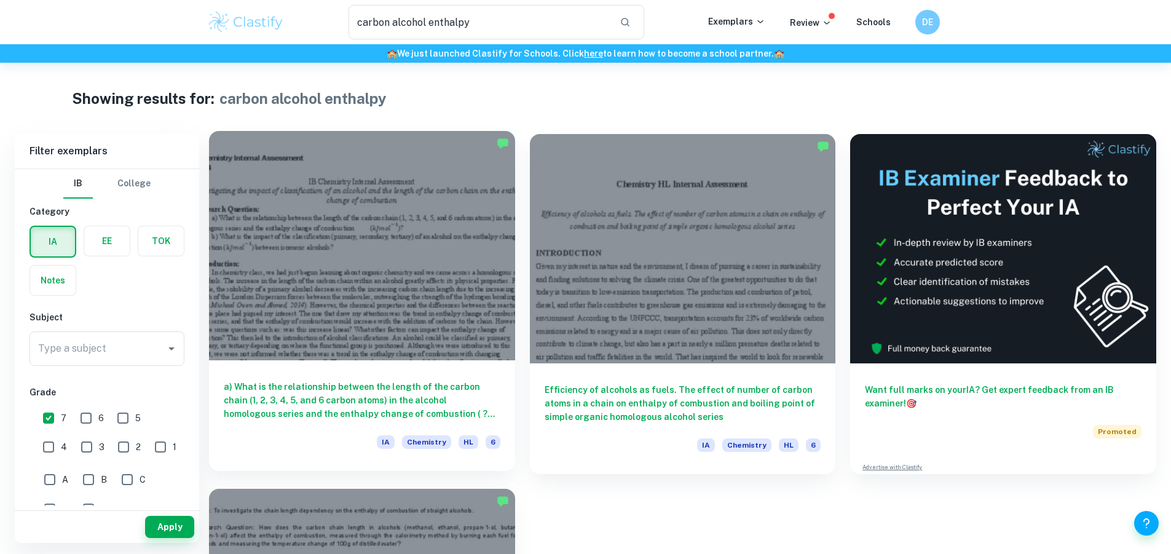  Describe the element at coordinates (107, 184) in the screenshot. I see `div: Filter type choice` at that location.